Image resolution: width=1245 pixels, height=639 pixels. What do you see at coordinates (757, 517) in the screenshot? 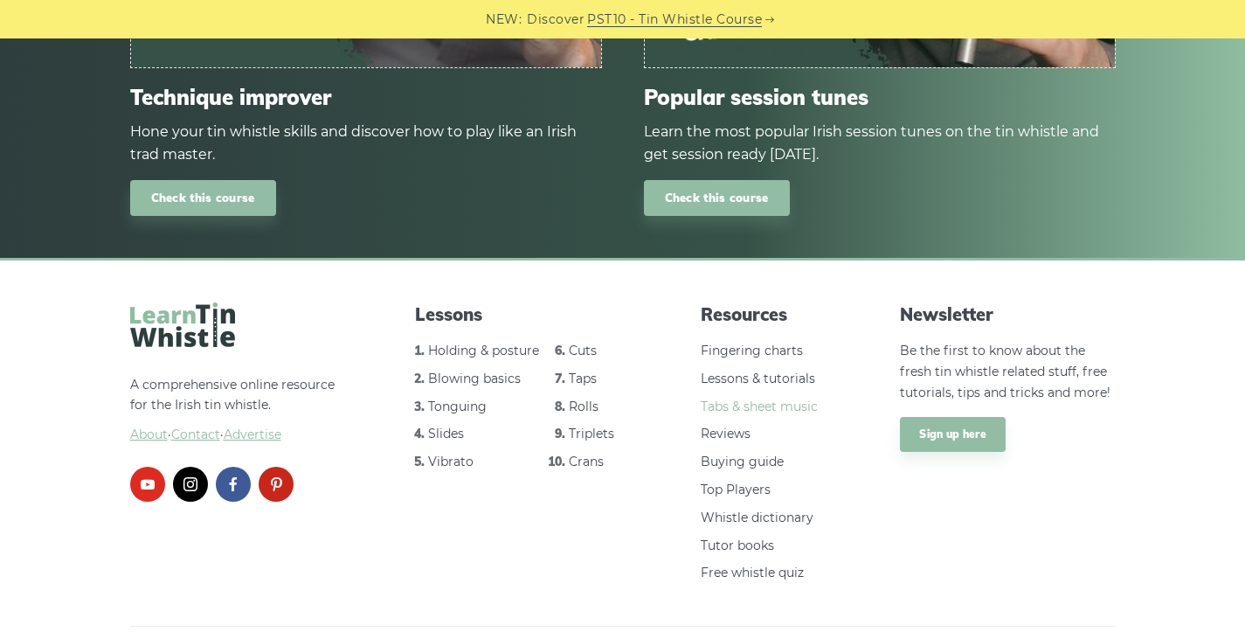
I see `a: Whistle dictionary` at bounding box center [757, 517].